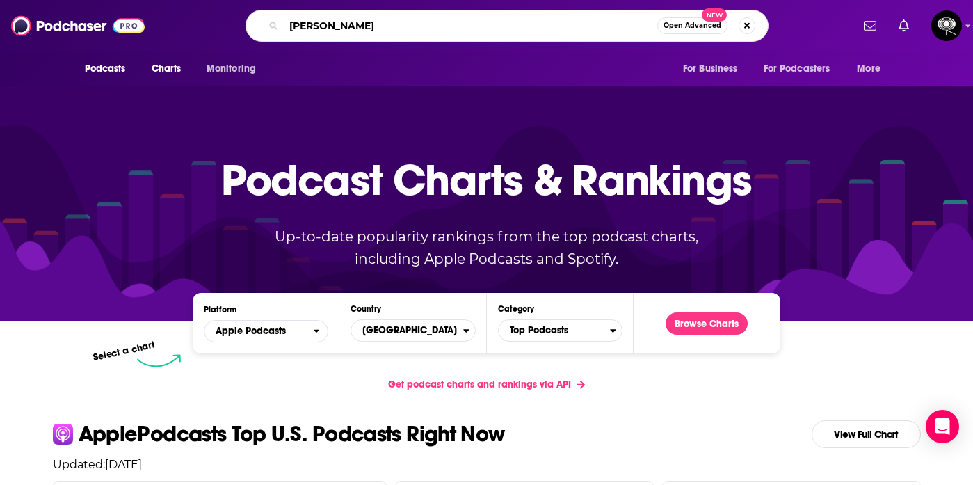 This screenshot has width=973, height=485. I want to click on p: Up-to-date popularity rankings from the top podcast charts, including Apple Podcasts and Spotify., so click(487, 248).